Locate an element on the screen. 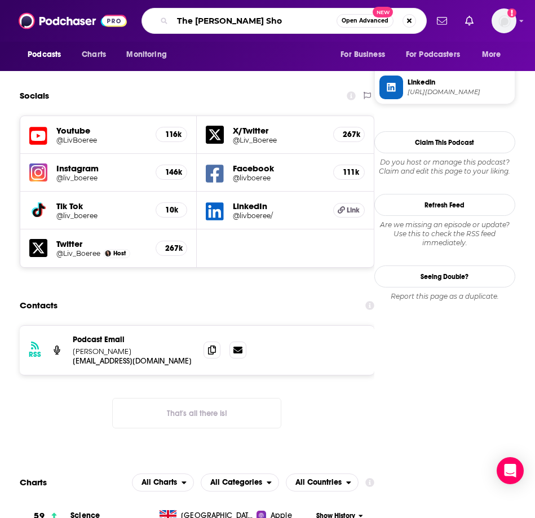  span: All Countries is located at coordinates (319, 483).